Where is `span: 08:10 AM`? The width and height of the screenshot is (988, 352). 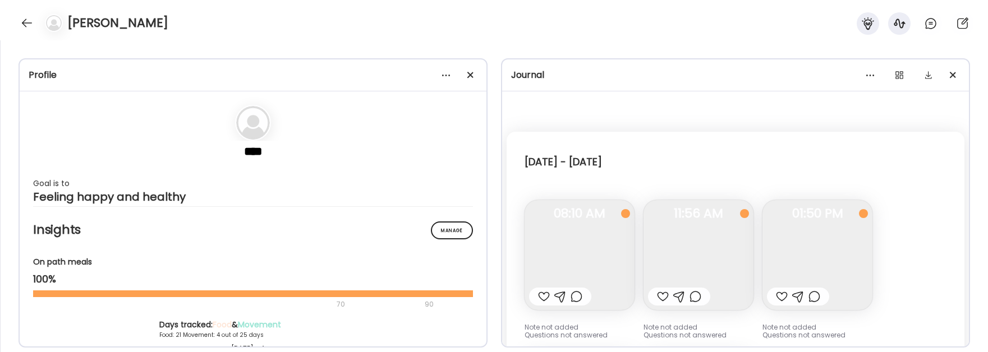
span: 08:10 AM is located at coordinates (579, 214).